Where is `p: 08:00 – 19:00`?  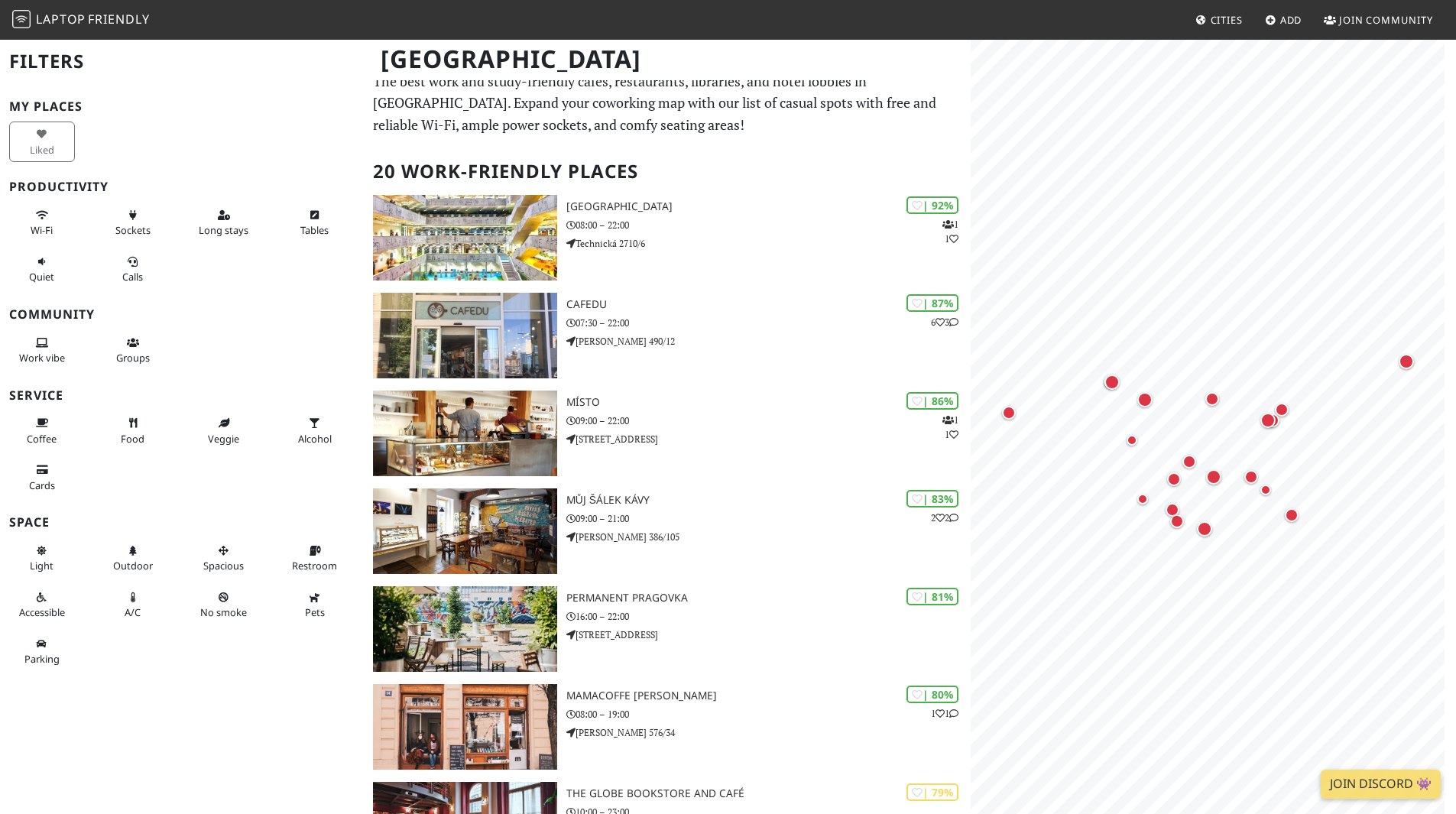
p: 08:00 – 19:00 is located at coordinates (768, 714).